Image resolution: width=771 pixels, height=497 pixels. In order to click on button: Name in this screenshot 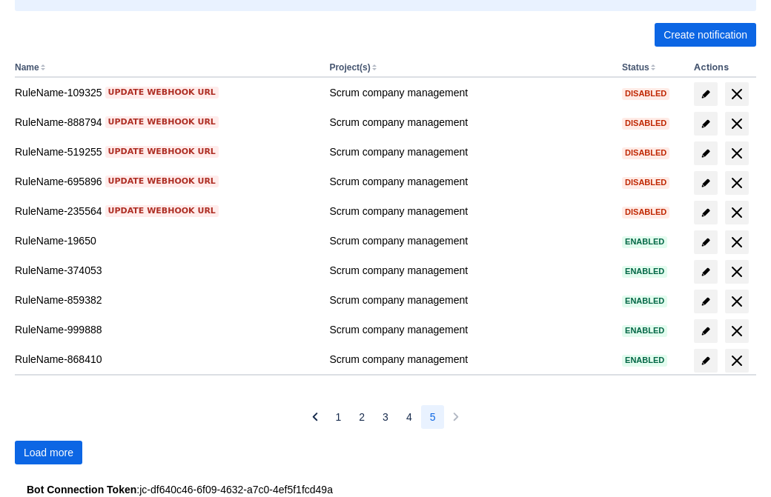, I will do `click(27, 67)`.